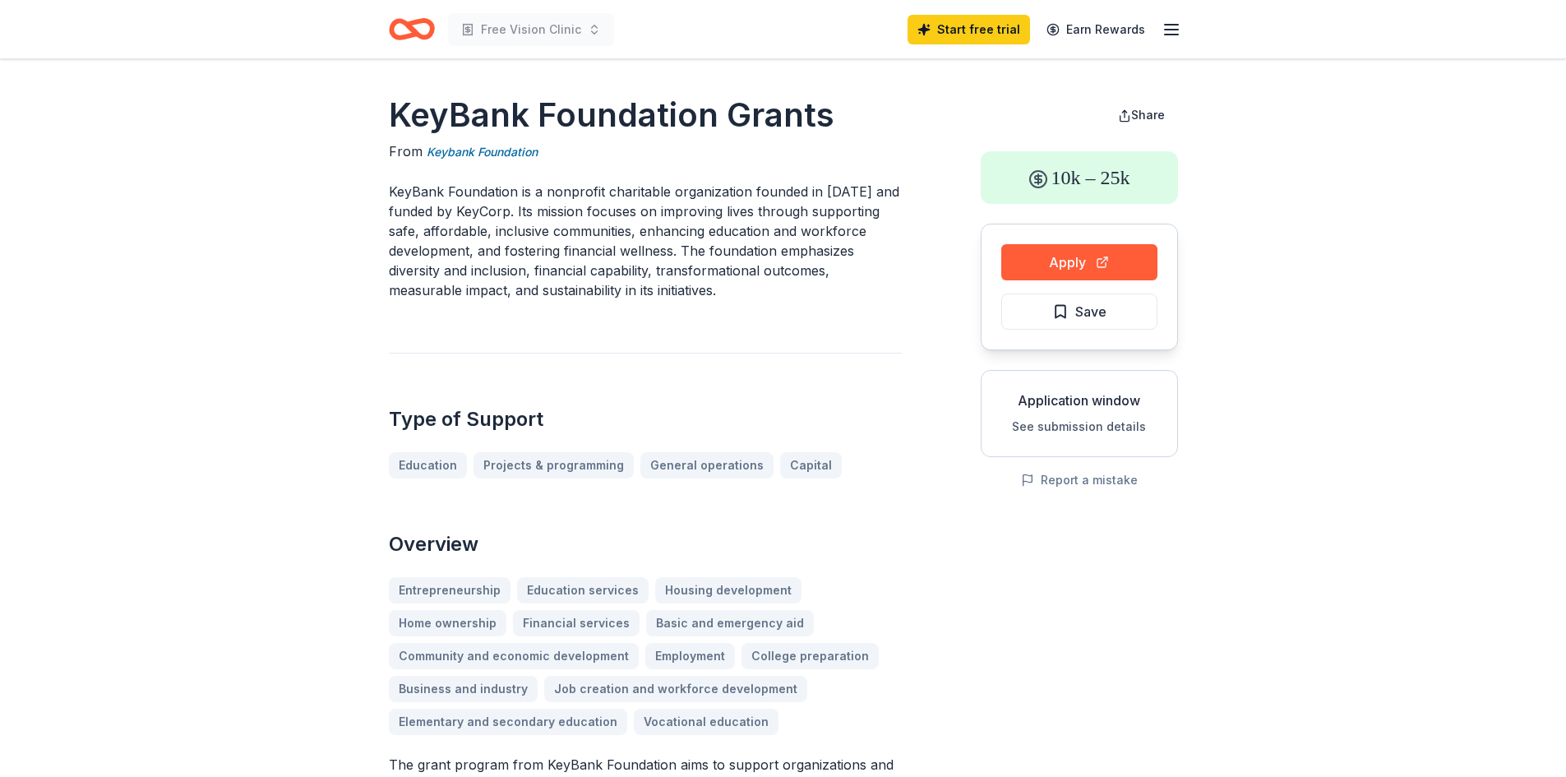 This screenshot has width=1566, height=777. Describe the element at coordinates (1141, 115) in the screenshot. I see `button: Share` at that location.